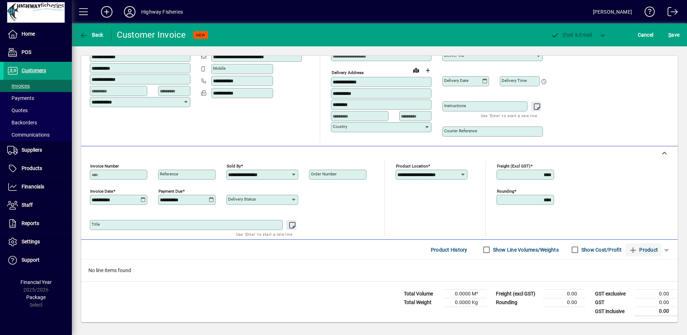 The image size is (687, 335). What do you see at coordinates (22, 122) in the screenshot?
I see `span: Backorders` at bounding box center [22, 122].